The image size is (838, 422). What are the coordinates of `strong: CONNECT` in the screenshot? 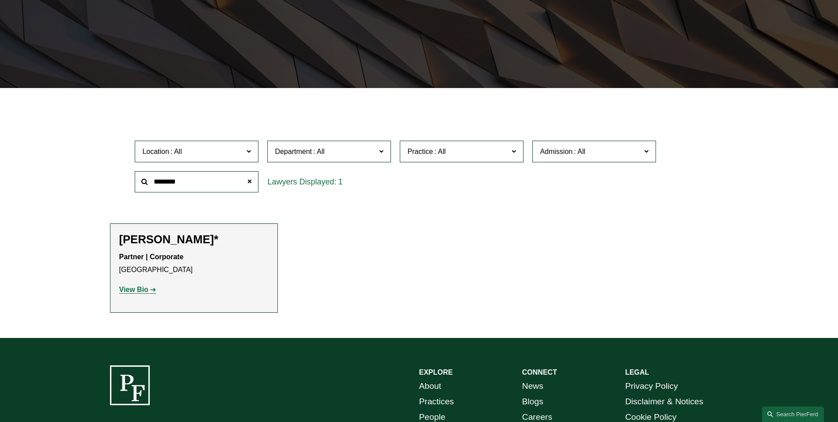 It's located at (540, 372).